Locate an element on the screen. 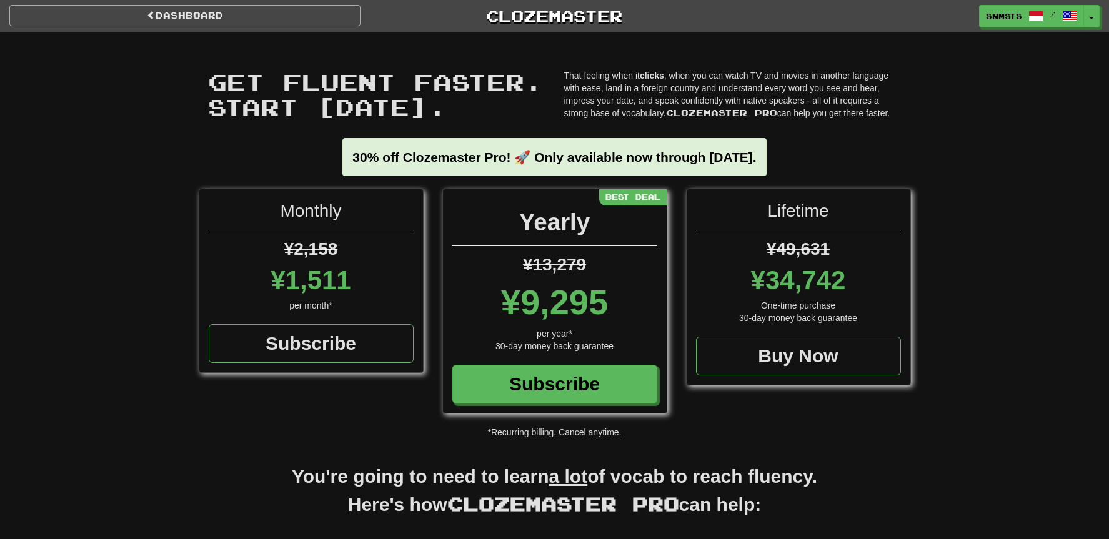 This screenshot has width=1109, height=539. span: ¥49,631 is located at coordinates (798, 249).